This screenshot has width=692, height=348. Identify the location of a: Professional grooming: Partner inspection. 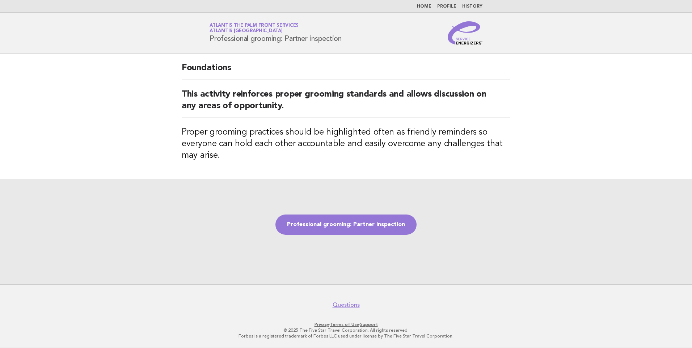
(346, 225).